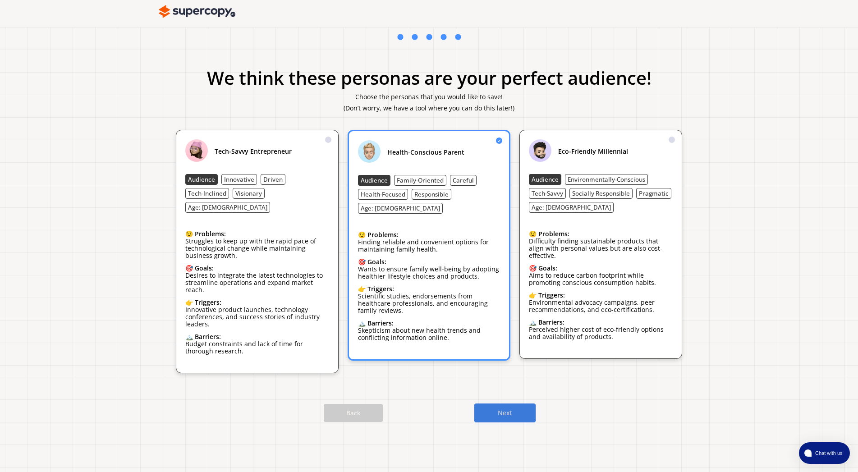 The width and height of the screenshot is (858, 472). Describe the element at coordinates (273, 179) in the screenshot. I see `b: Driven` at that location.